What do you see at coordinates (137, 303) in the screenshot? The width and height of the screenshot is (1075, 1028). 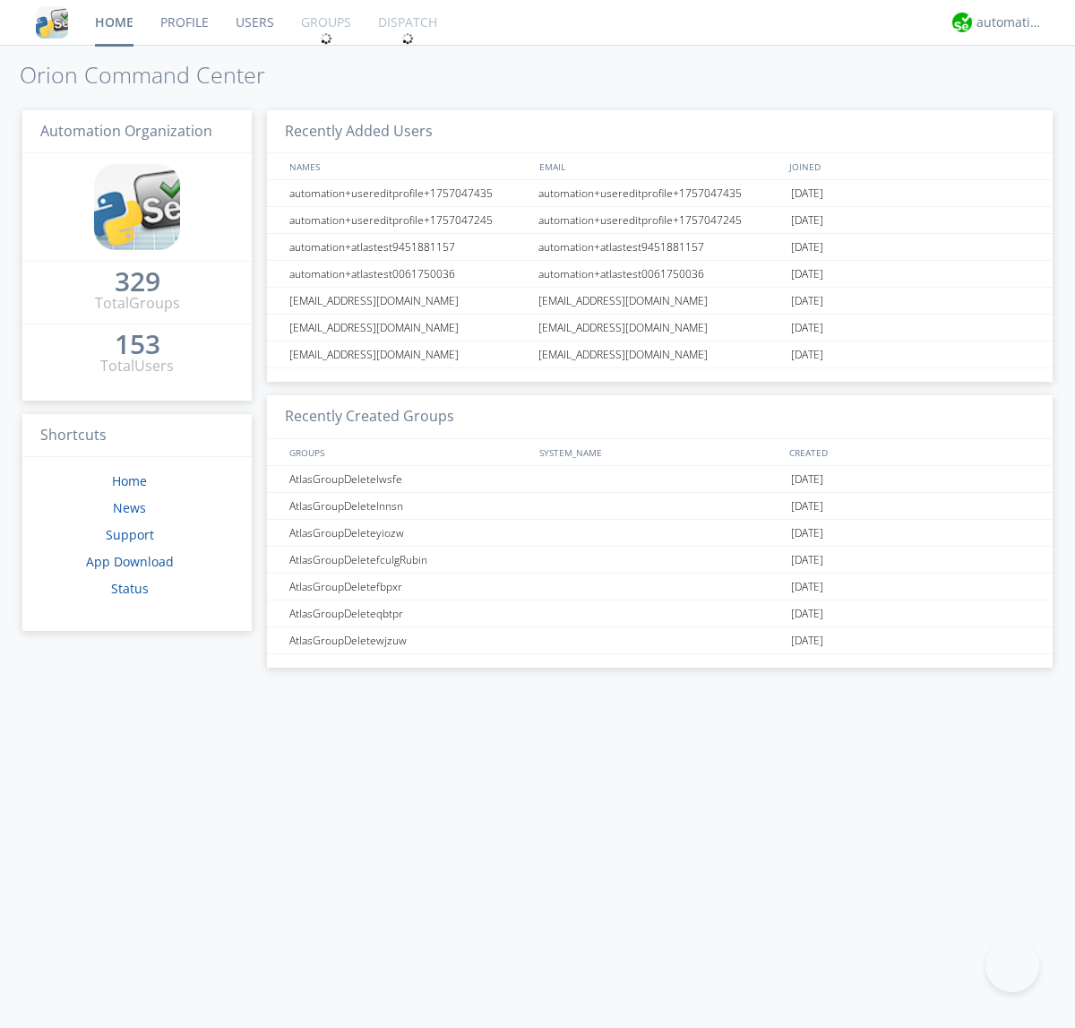 I see `div: Total Groups` at bounding box center [137, 303].